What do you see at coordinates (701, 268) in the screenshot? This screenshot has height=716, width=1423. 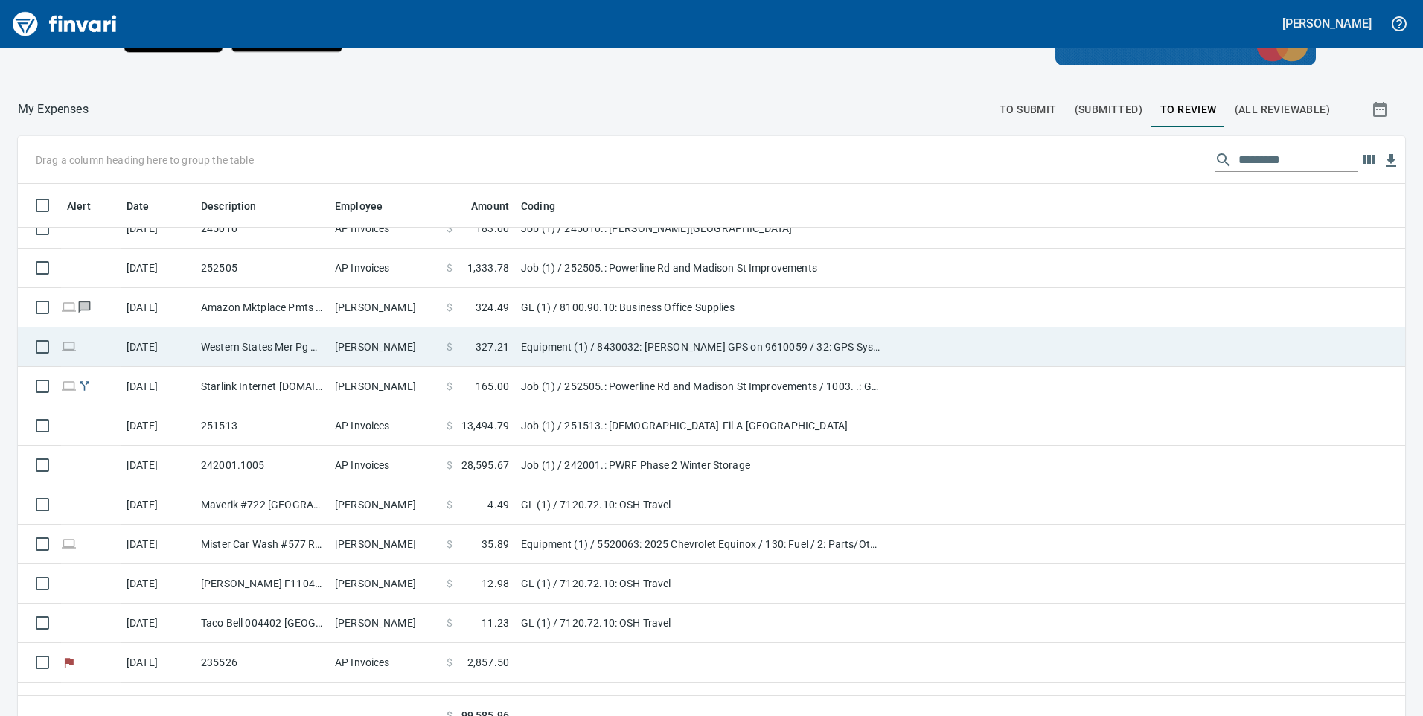 I see `td: Job (1) / 252505.: Powerline Rd and Madison St Improvements` at bounding box center [701, 268].